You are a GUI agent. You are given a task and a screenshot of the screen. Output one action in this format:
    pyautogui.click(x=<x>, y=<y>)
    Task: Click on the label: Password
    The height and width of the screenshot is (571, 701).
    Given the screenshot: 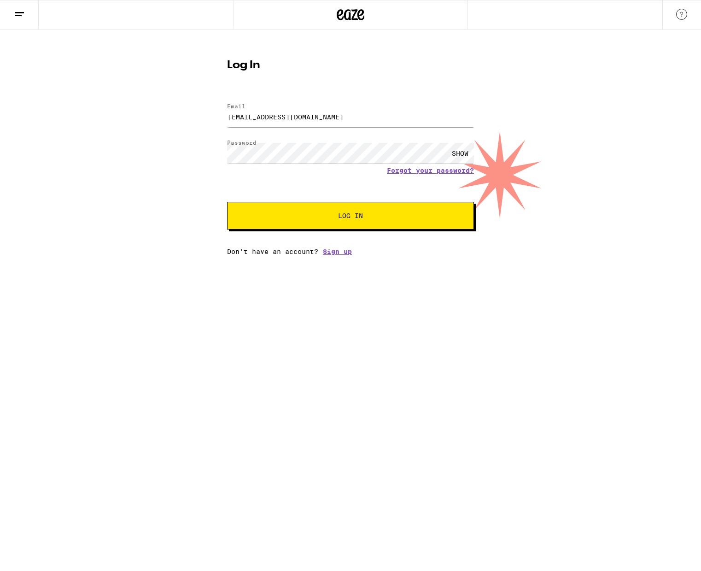 What is the action you would take?
    pyautogui.click(x=242, y=142)
    